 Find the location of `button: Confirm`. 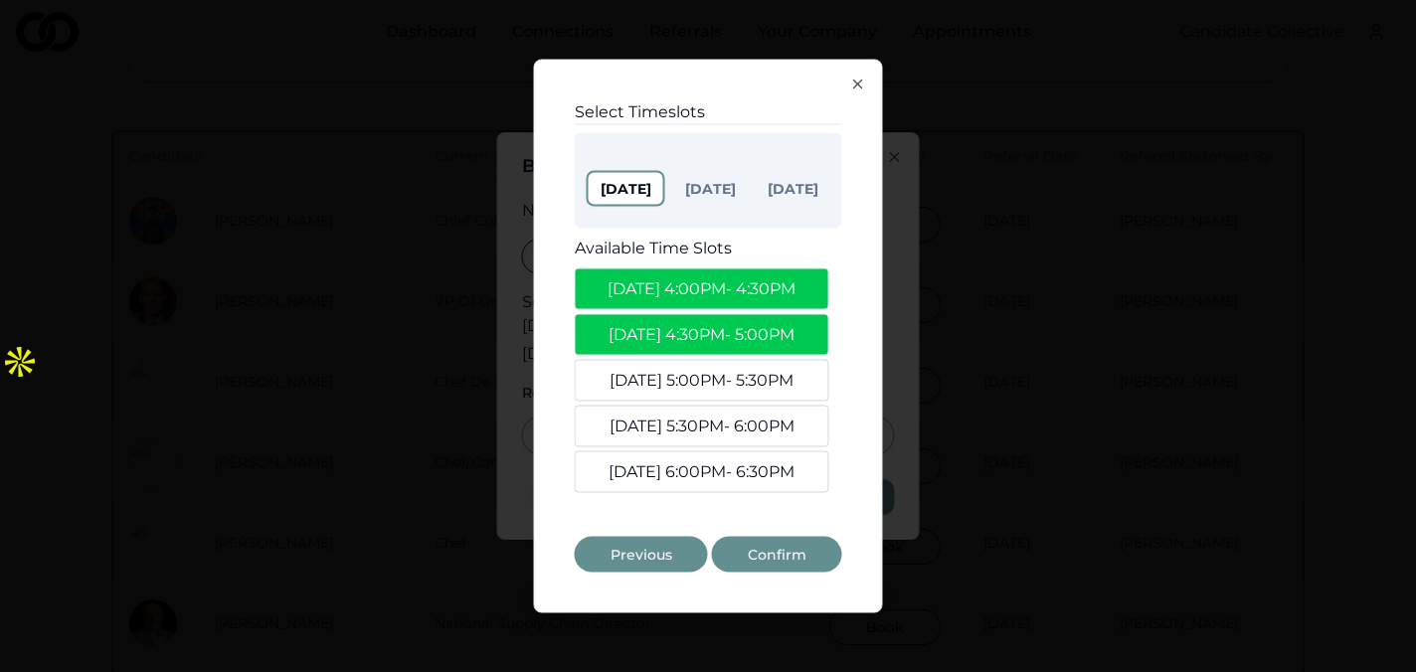

button: Confirm is located at coordinates (776, 555).